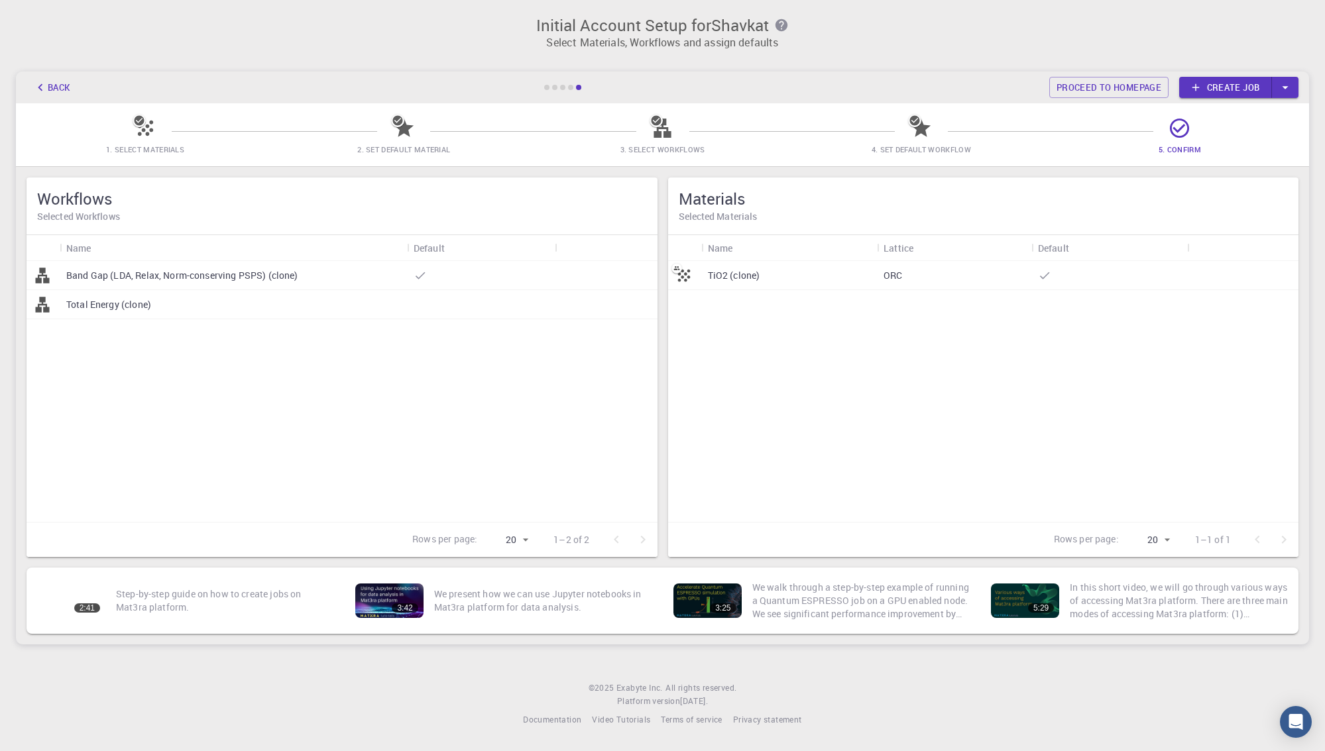 The image size is (1325, 751). I want to click on a: 3:42We present how we can use Jupyter notebooks in Mat3ra platform for data analysis., so click(504, 601).